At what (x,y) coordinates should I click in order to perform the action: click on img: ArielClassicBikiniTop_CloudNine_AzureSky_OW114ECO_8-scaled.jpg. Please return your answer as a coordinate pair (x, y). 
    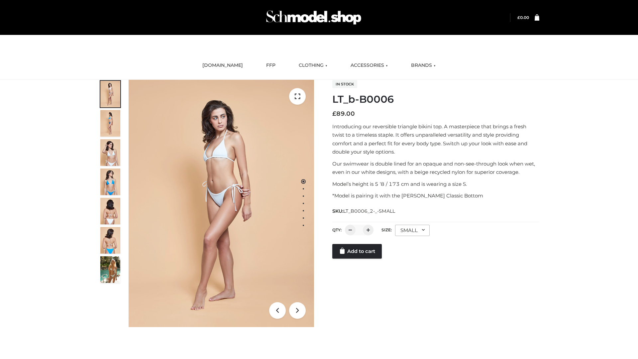
    Looking at the image, I should click on (110, 240).